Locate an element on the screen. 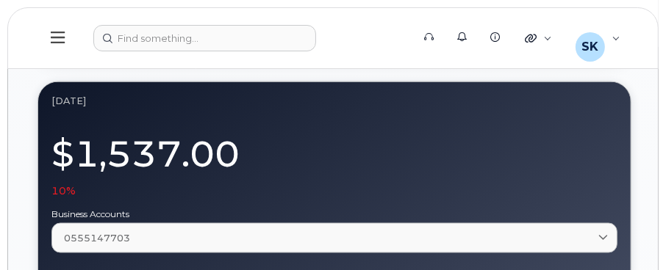 The image size is (666, 270). label: Business Accounts is located at coordinates (334, 215).